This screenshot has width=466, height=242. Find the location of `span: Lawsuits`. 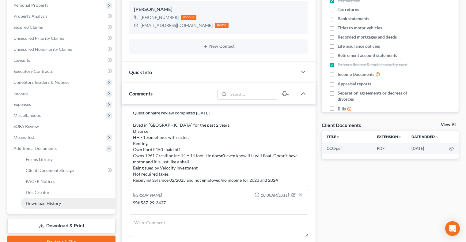

span: Lawsuits is located at coordinates (22, 60).